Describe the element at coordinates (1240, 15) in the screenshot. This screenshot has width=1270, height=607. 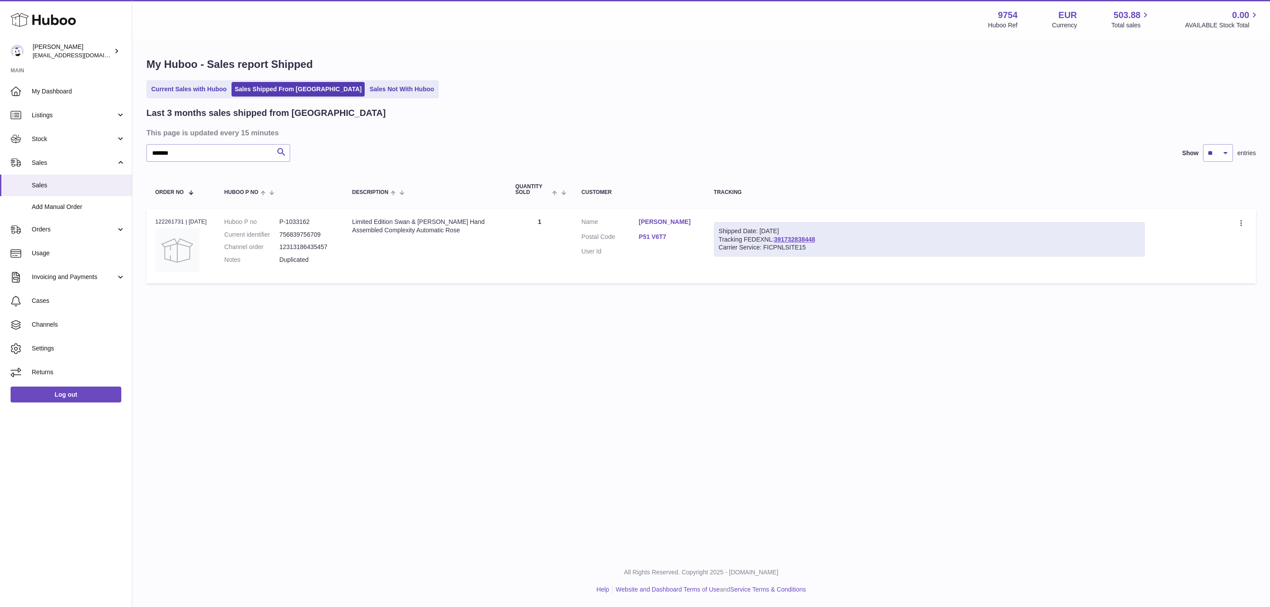
I see `span: 0.00` at that location.